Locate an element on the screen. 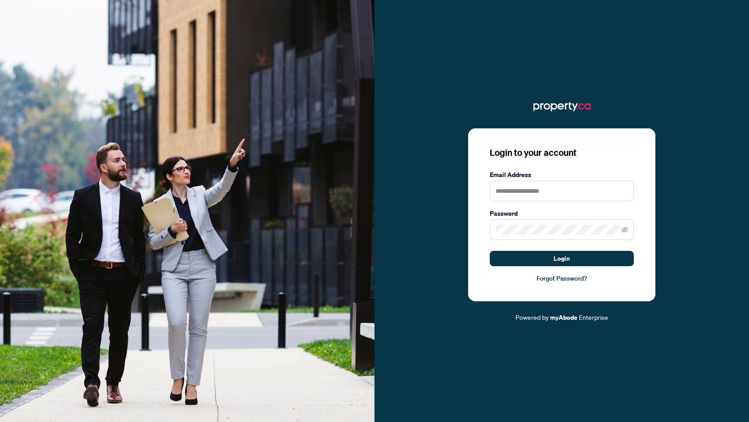 The width and height of the screenshot is (749, 422). img: ma-logo is located at coordinates (562, 107).